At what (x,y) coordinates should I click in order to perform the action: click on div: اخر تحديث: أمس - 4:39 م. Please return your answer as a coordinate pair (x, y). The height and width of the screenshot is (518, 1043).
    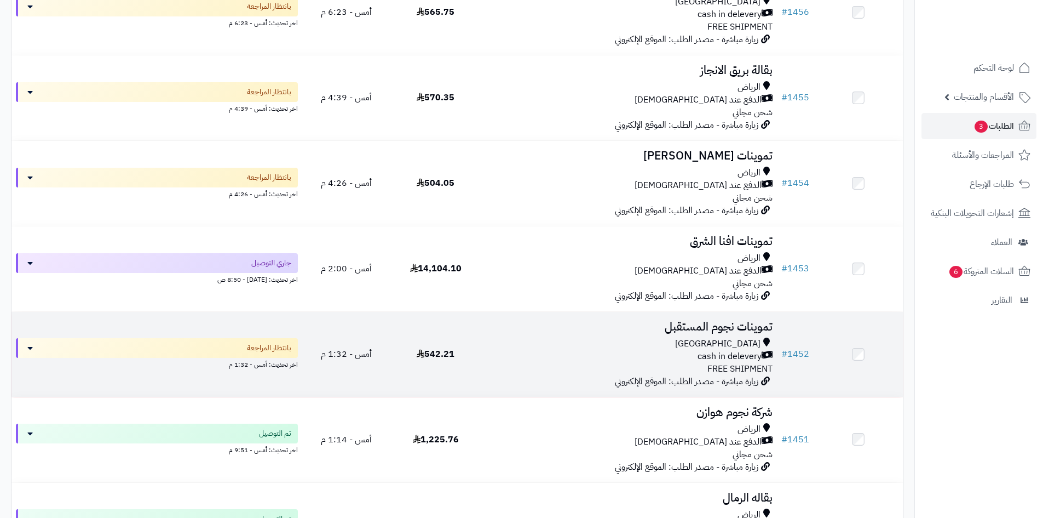
    Looking at the image, I should click on (157, 107).